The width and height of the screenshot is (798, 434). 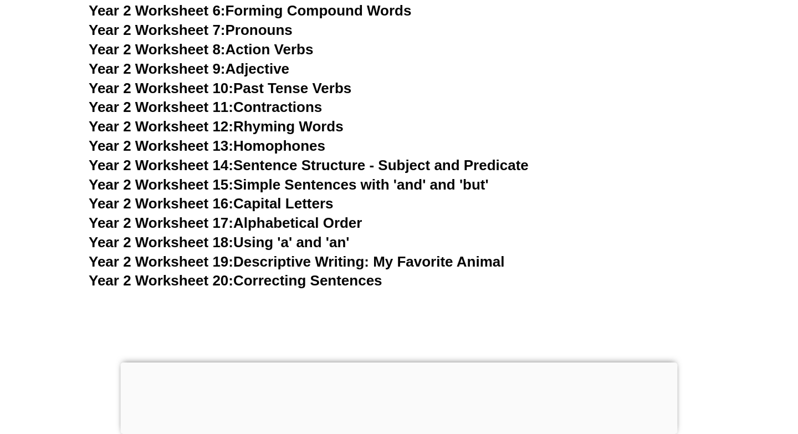 I want to click on span: Year 2 Worksheet 20:, so click(x=161, y=280).